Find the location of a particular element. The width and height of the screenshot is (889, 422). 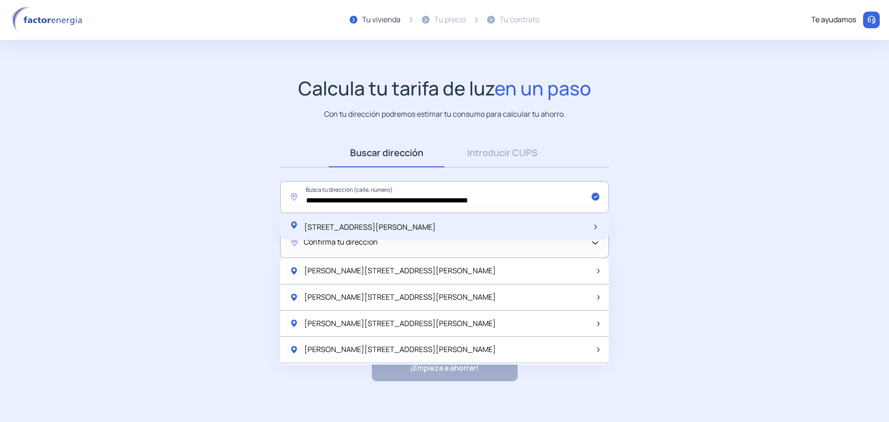

h1: Calcula tu tarifa de luz is located at coordinates (444, 88).